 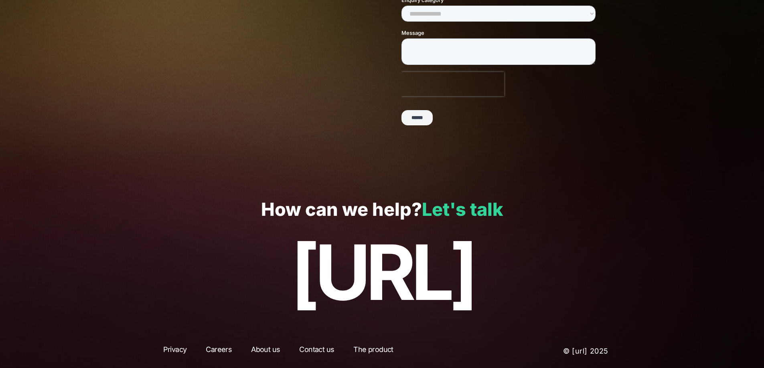 I want to click on a: Let's talk, so click(x=462, y=209).